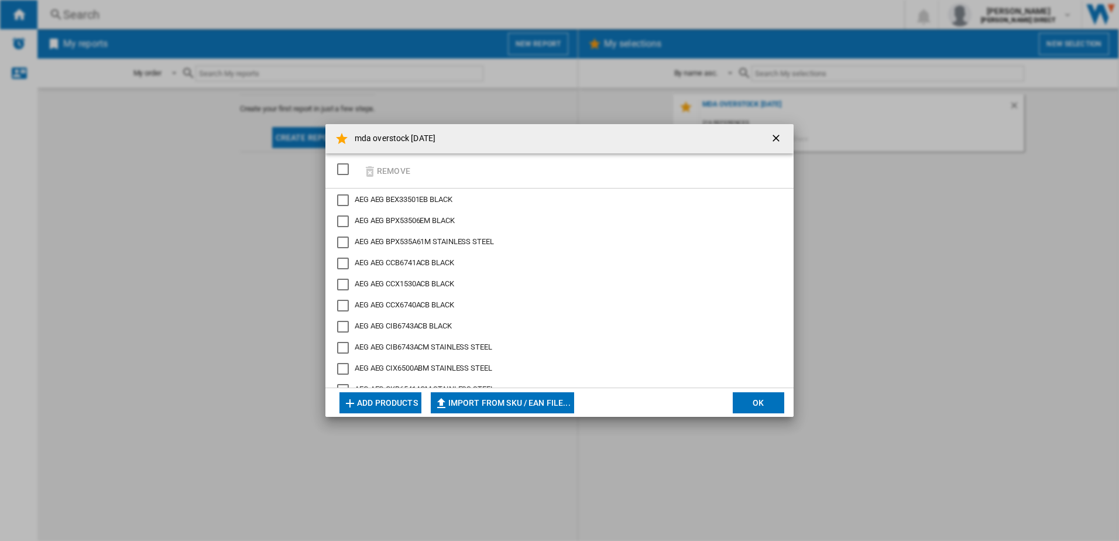  Describe the element at coordinates (777, 139) in the screenshot. I see `ng-md-icon: getI18NText('BUTTONS.CLOSE_DIALOG')` at that location.